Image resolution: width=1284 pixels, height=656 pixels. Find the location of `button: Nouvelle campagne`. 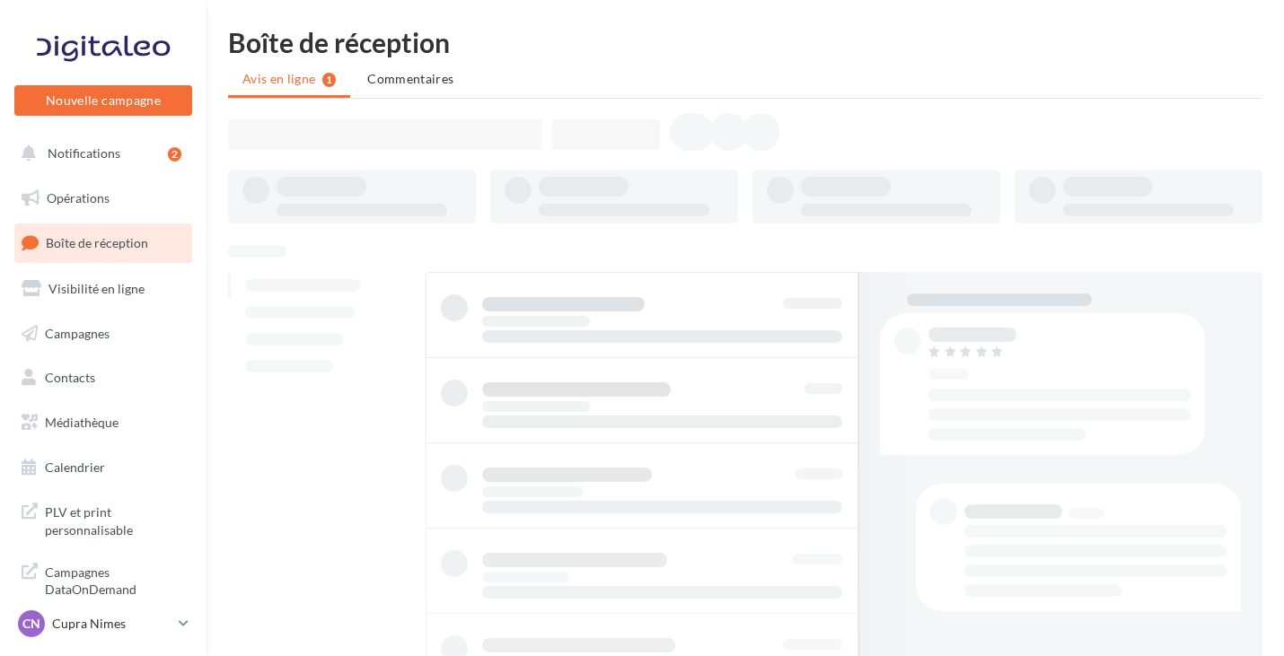

button: Nouvelle campagne is located at coordinates (103, 101).